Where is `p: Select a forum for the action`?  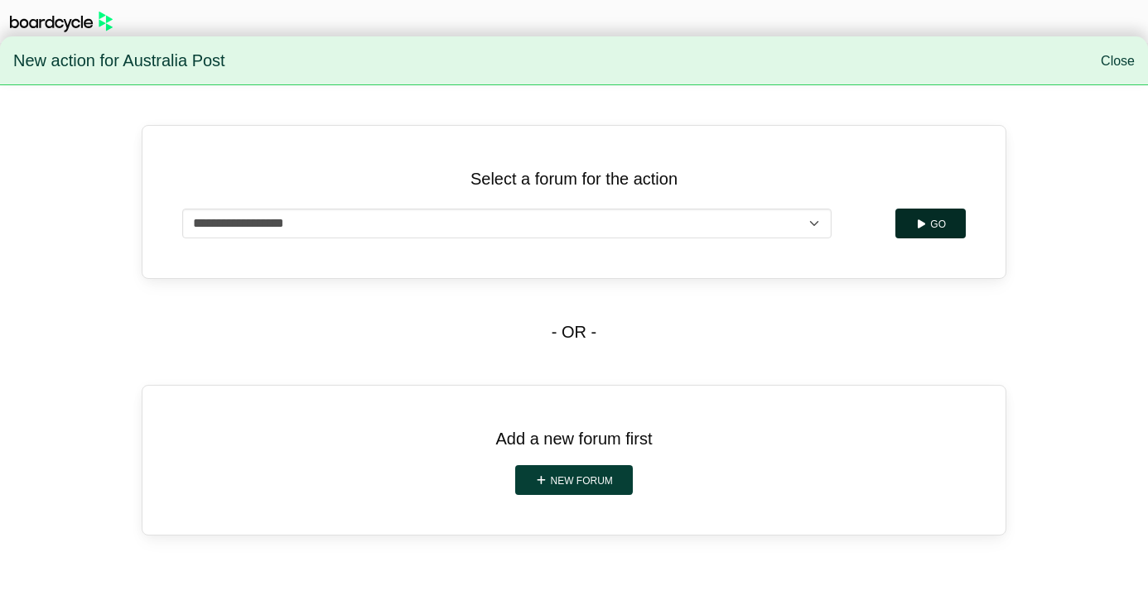 p: Select a forum for the action is located at coordinates (574, 179).